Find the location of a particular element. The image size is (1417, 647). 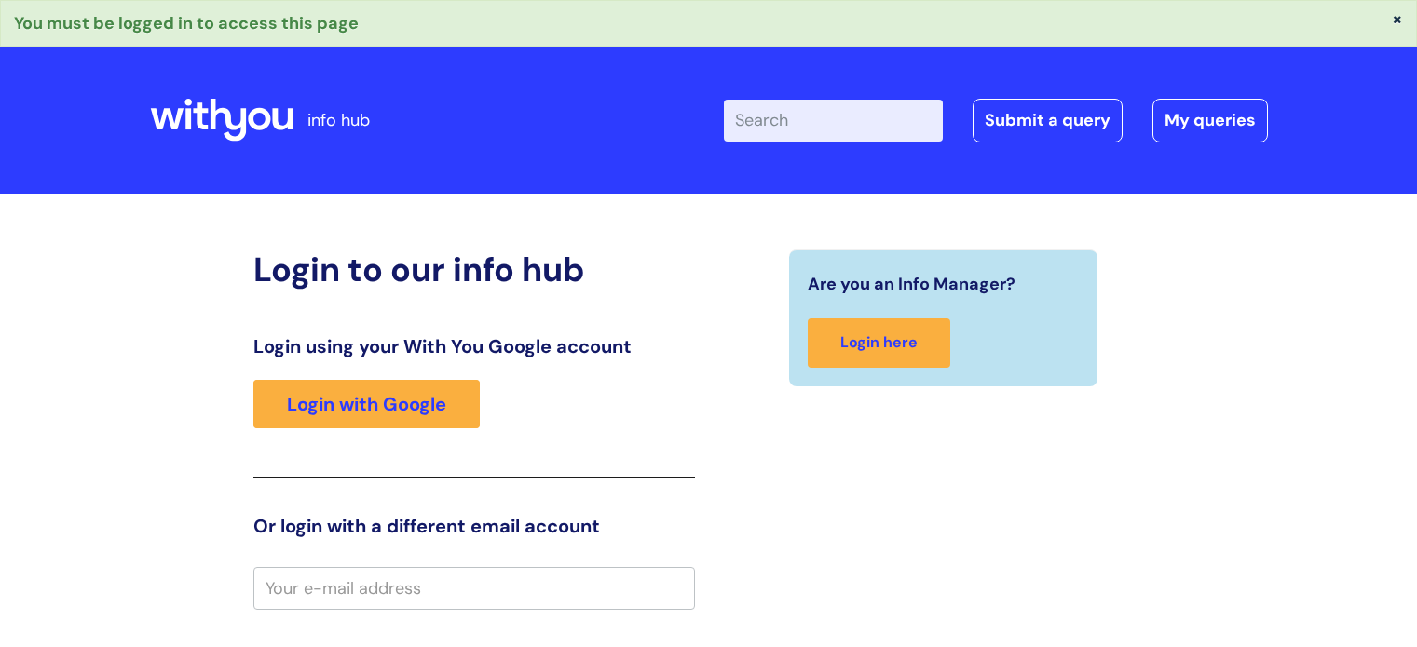

span: Are you an Info Manager? is located at coordinates (911, 284).